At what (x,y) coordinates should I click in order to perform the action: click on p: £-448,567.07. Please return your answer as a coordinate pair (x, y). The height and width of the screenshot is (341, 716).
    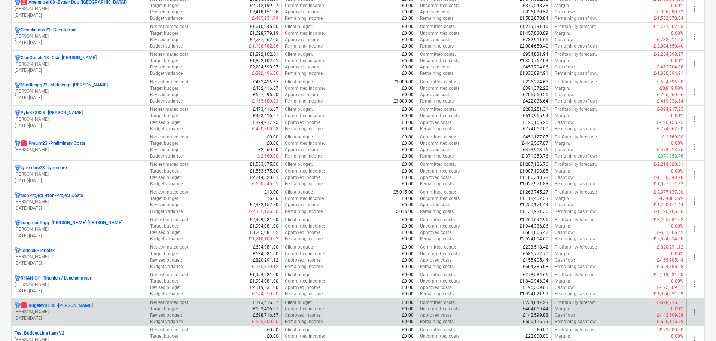
    Looking at the image, I should click on (535, 143).